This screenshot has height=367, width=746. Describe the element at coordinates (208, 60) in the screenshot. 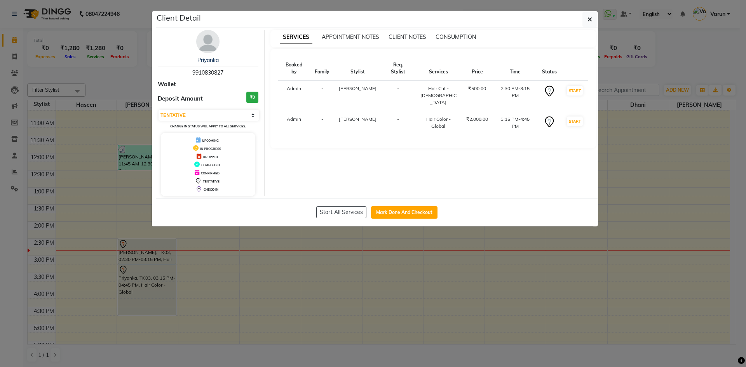

I see `a: Priyanka` at that location.